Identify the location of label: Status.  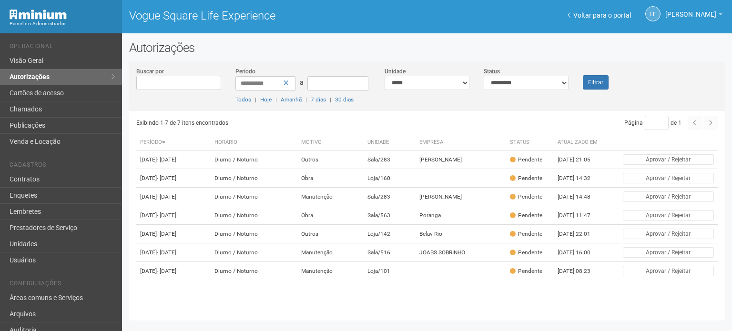
(492, 72).